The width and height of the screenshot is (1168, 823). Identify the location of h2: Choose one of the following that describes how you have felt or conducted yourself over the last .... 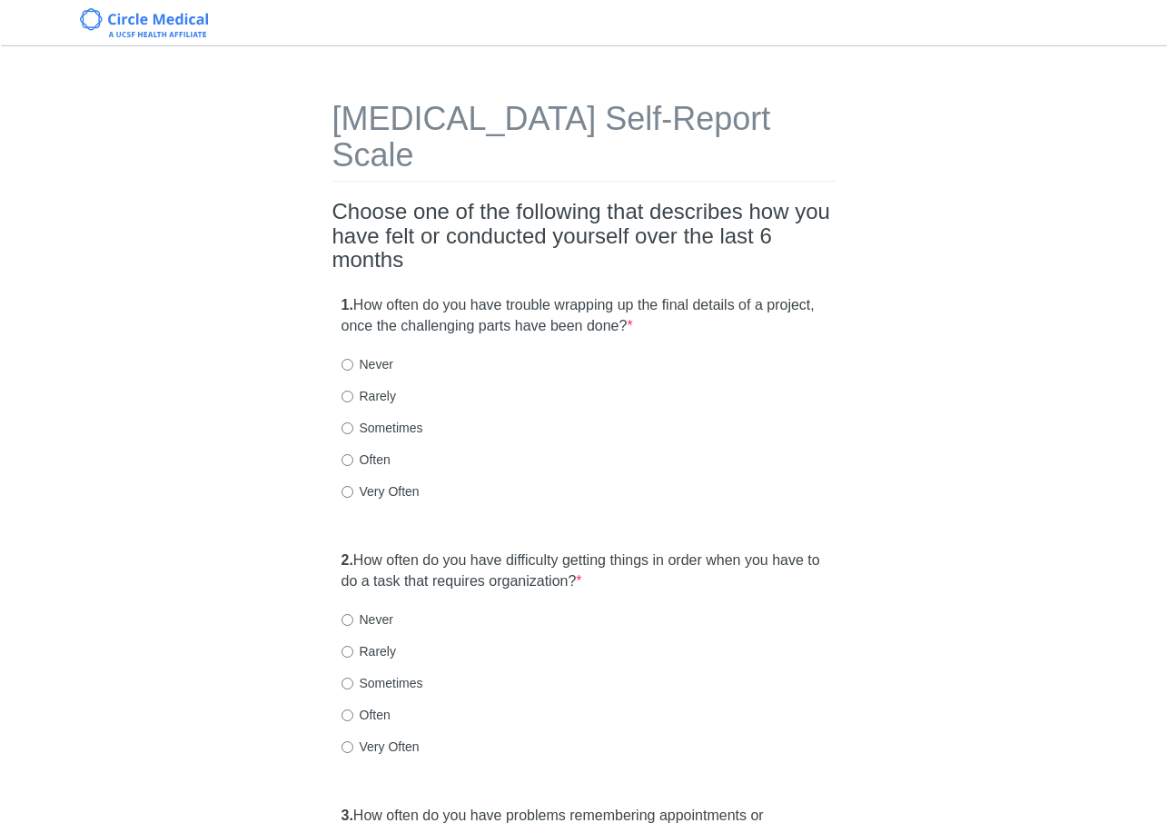
(584, 235).